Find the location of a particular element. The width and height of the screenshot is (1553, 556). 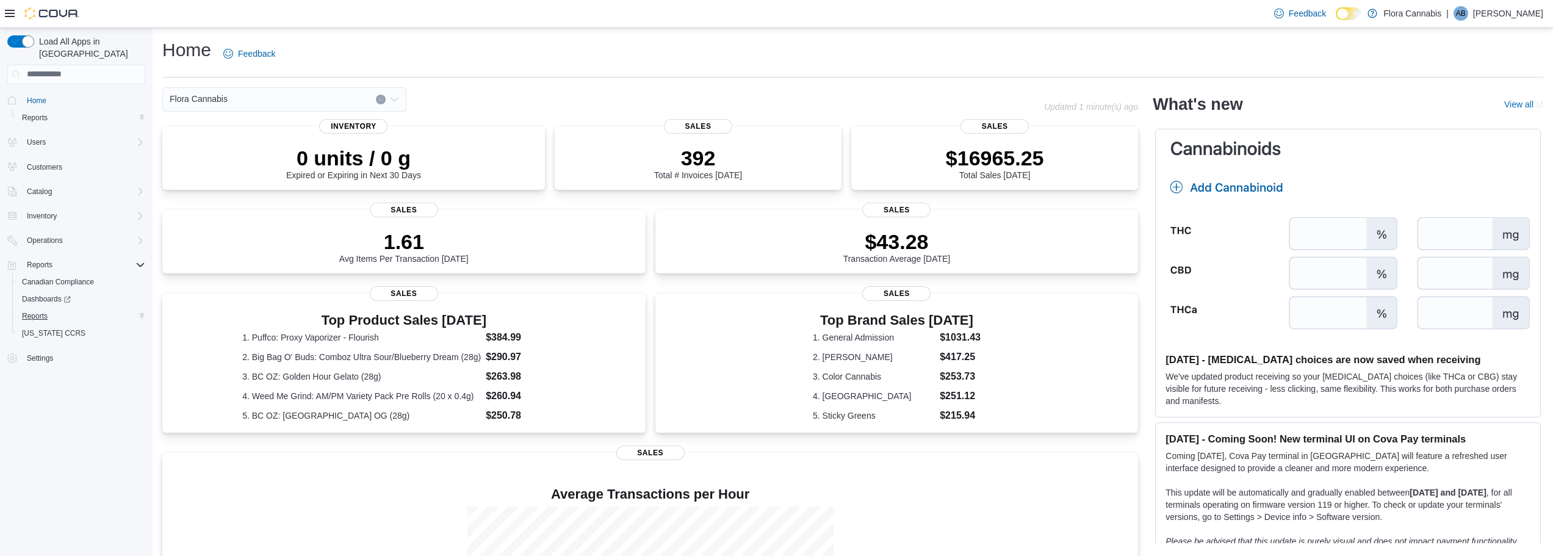

dd: $290.97 is located at coordinates (526, 357).